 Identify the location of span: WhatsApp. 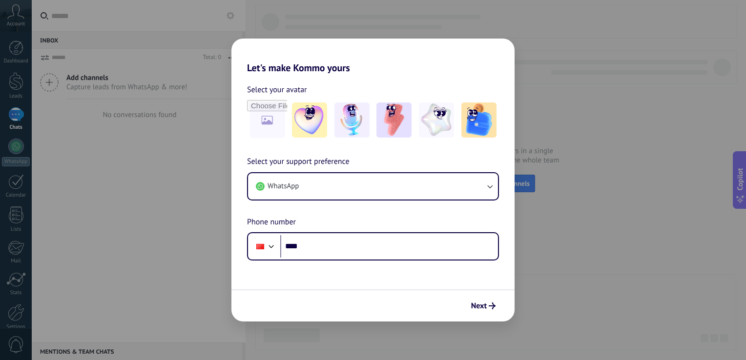
(283, 186).